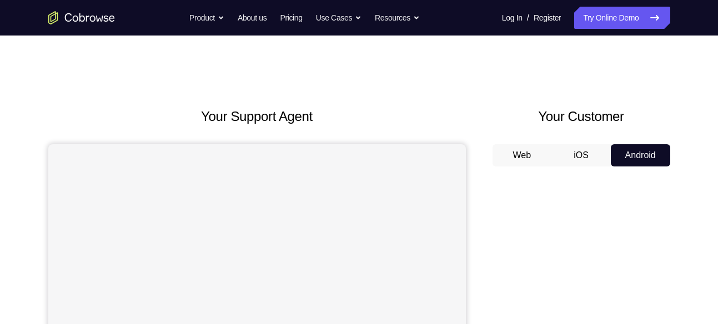 Image resolution: width=718 pixels, height=324 pixels. I want to click on button: Resources, so click(397, 18).